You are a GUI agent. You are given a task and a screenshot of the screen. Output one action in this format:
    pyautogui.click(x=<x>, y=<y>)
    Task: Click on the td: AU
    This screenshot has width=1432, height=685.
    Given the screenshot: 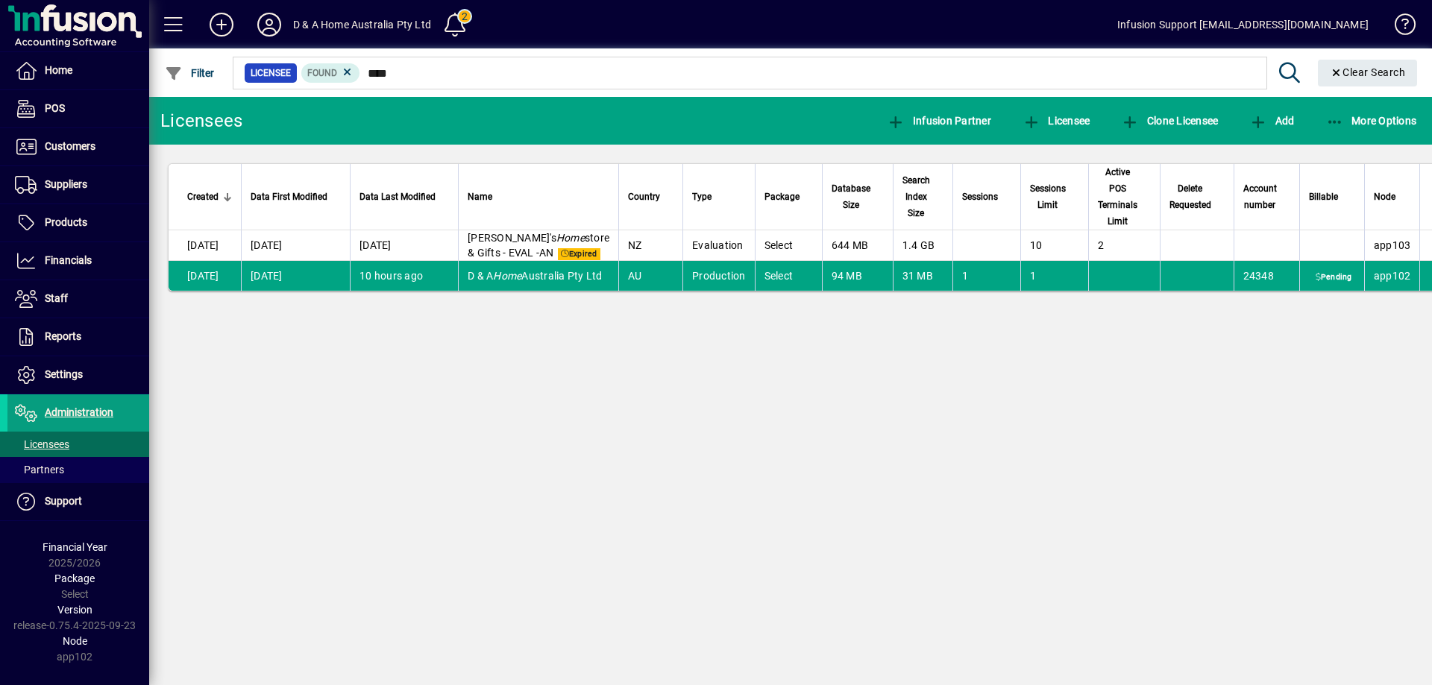 What is the action you would take?
    pyautogui.click(x=650, y=276)
    